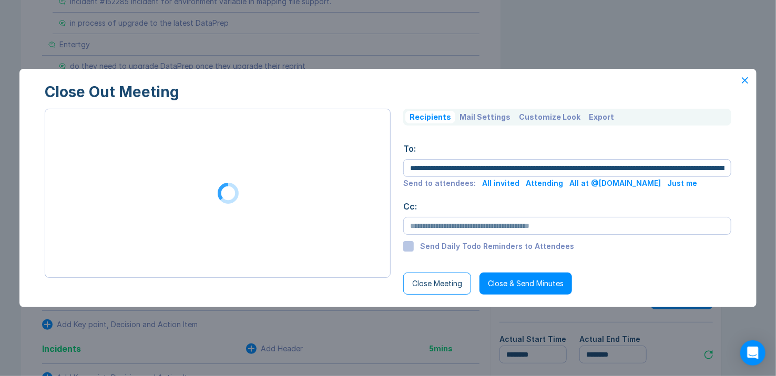 The image size is (776, 376). What do you see at coordinates (497, 246) in the screenshot?
I see `div: Send Daily Todo Reminders to Attendees` at bounding box center [497, 246].